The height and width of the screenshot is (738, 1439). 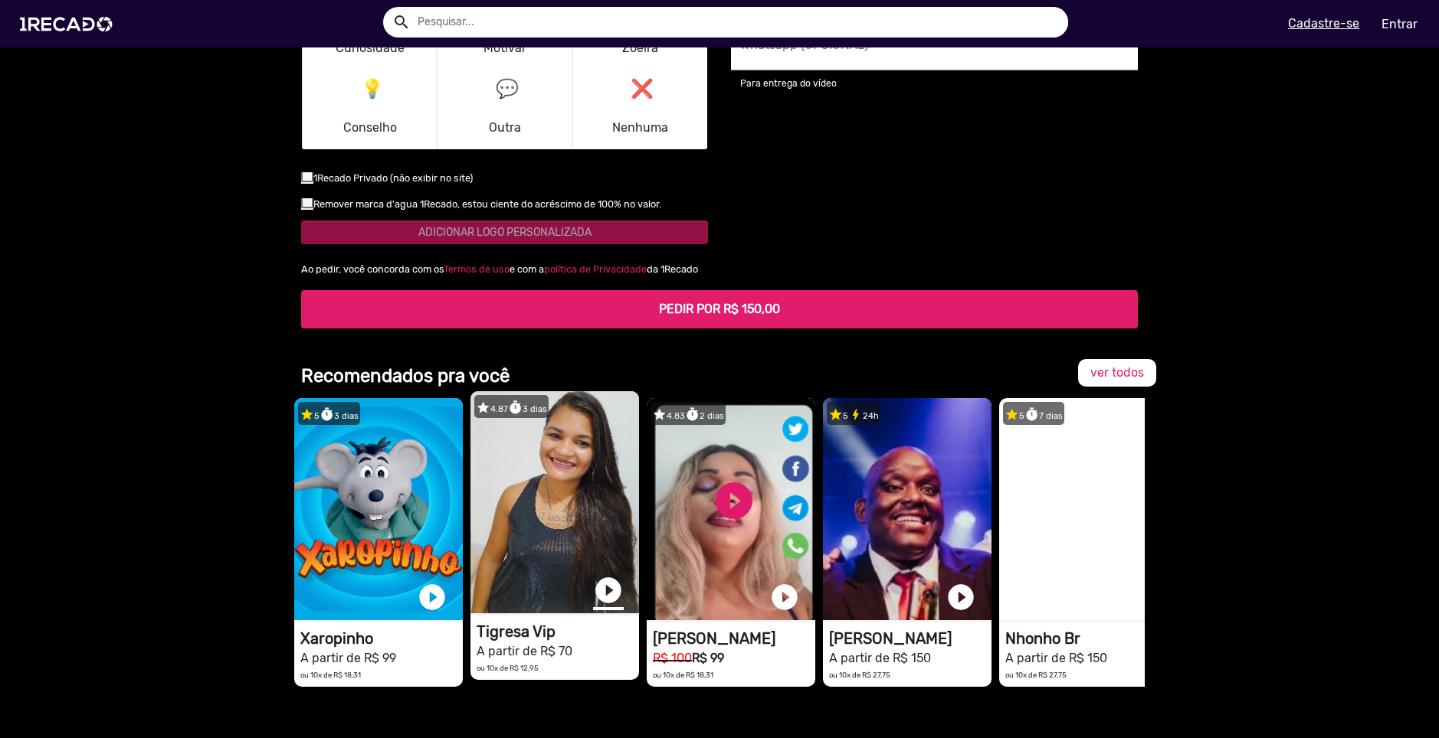 I want to click on small: 1Recado Privado (não exibir no site), so click(x=393, y=178).